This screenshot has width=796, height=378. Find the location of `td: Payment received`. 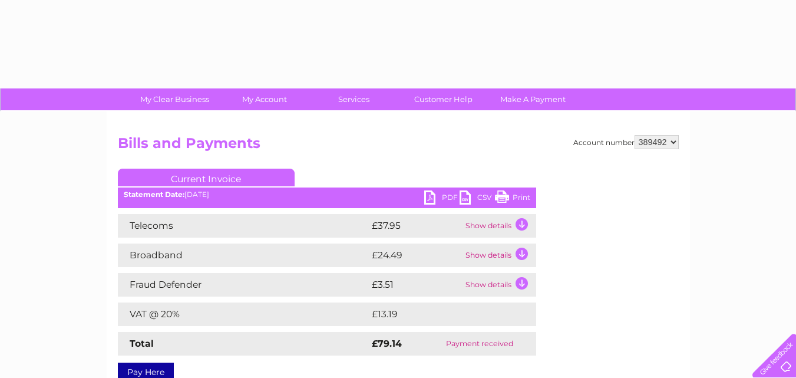

td: Payment received is located at coordinates (480, 344).